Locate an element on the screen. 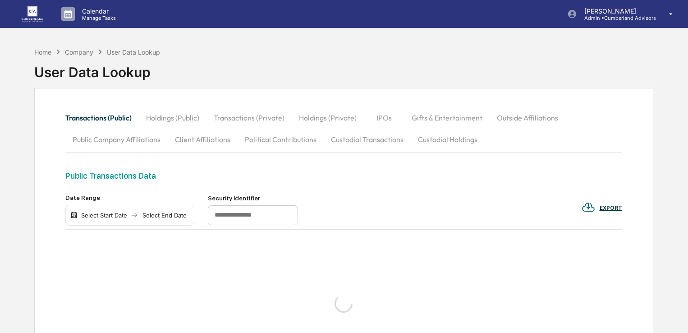 This screenshot has width=688, height=333. img: arrow right is located at coordinates (134, 215).